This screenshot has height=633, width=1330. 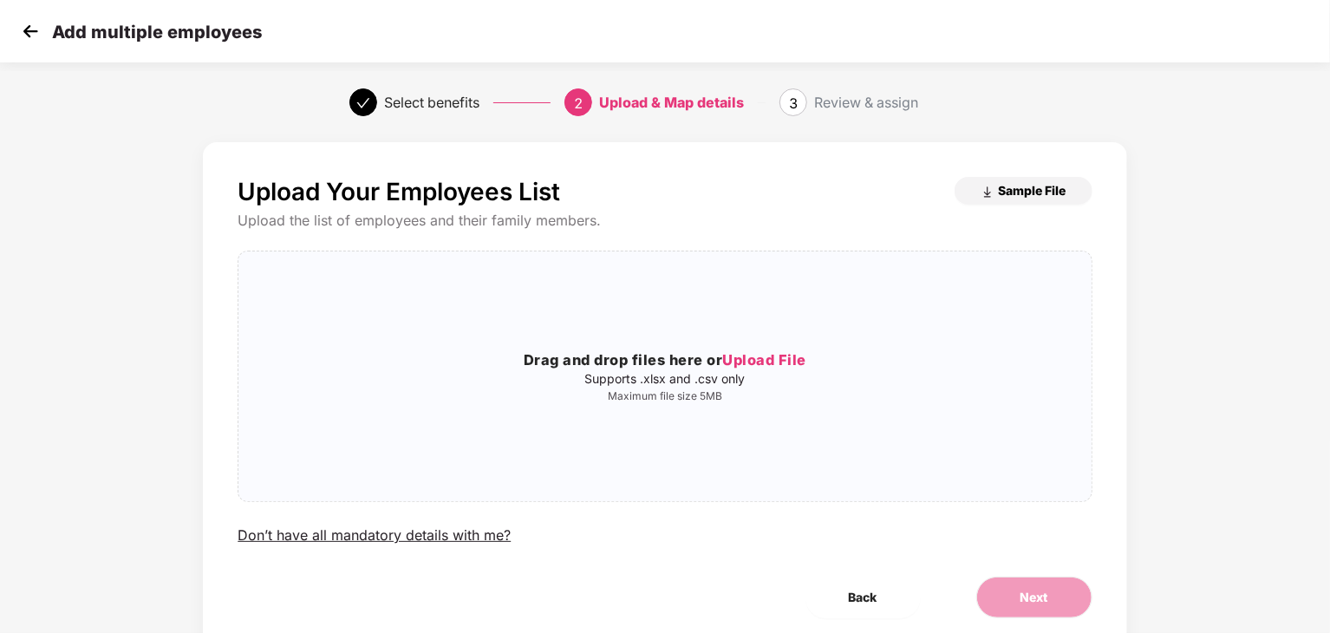 I want to click on button: Back, so click(x=862, y=597).